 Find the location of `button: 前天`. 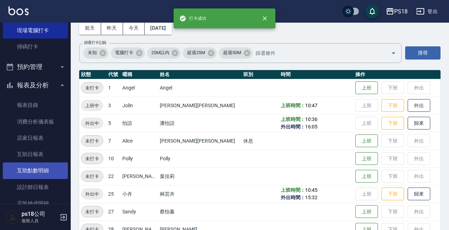

button: 前天 is located at coordinates (90, 28).